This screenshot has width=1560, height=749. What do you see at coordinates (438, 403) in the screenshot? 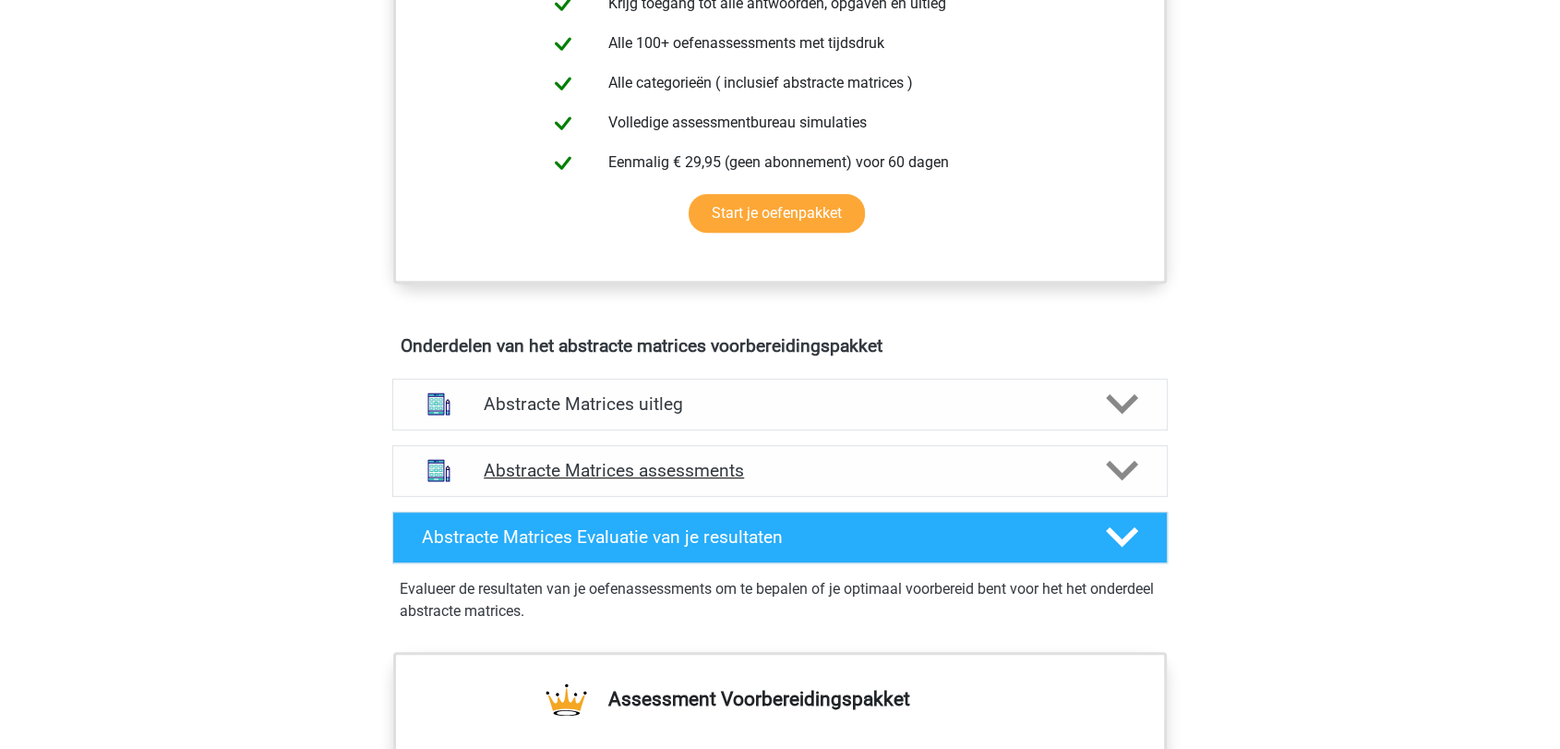
I see `img: abstracte matrices uitleg` at bounding box center [438, 403].